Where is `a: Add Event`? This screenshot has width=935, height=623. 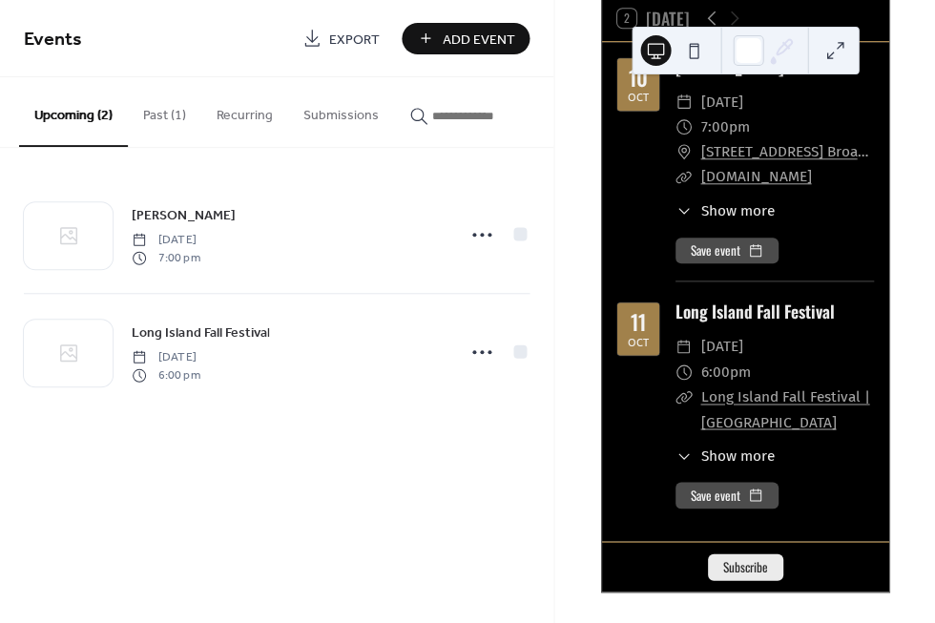 a: Add Event is located at coordinates (465, 38).